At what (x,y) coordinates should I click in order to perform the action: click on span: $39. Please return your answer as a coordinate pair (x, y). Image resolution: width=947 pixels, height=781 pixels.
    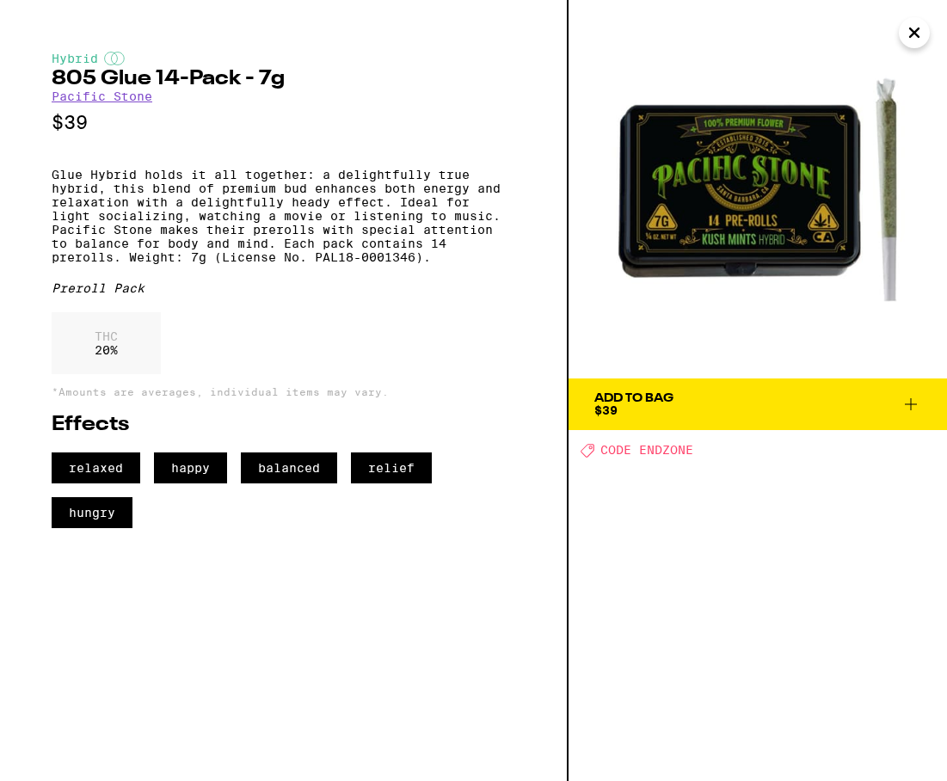
    Looking at the image, I should click on (606, 410).